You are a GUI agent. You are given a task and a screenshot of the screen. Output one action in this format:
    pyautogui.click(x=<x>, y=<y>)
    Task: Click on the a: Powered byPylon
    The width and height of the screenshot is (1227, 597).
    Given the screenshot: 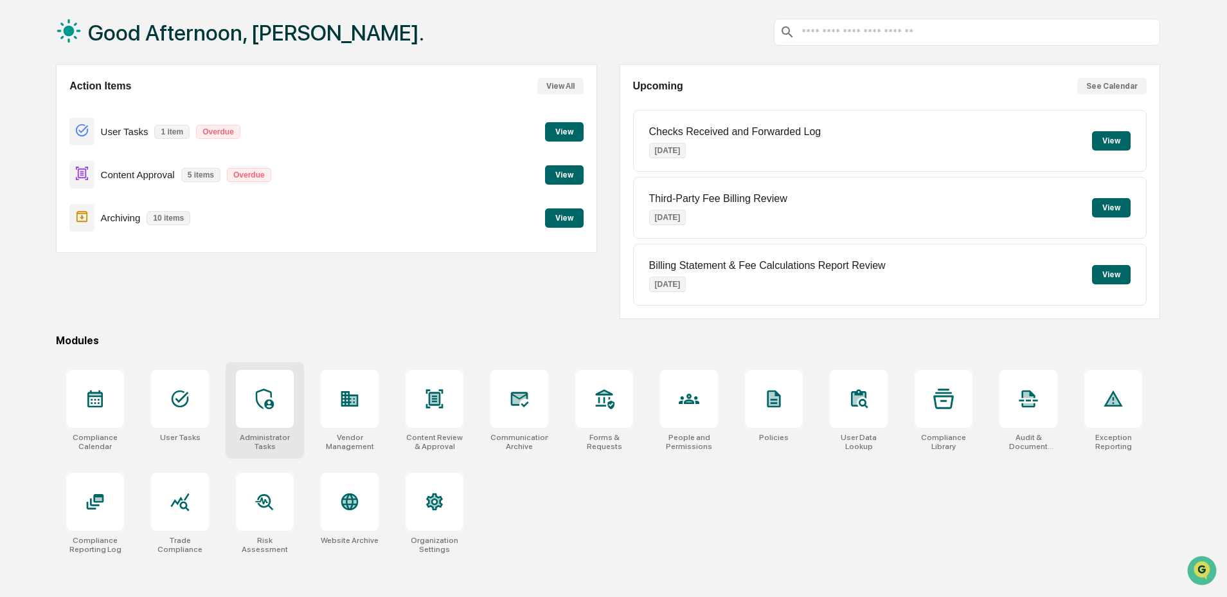 What is the action you would take?
    pyautogui.click(x=123, y=222)
    